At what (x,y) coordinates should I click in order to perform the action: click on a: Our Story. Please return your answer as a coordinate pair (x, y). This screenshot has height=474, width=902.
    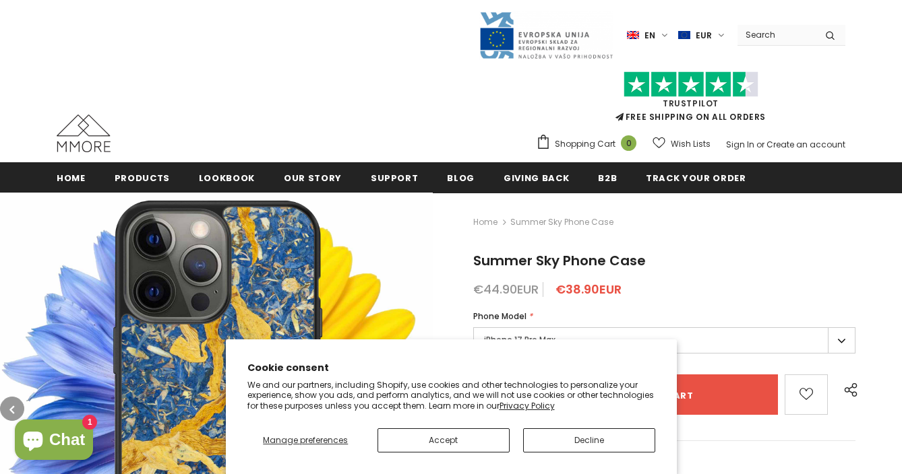
    Looking at the image, I should click on (313, 177).